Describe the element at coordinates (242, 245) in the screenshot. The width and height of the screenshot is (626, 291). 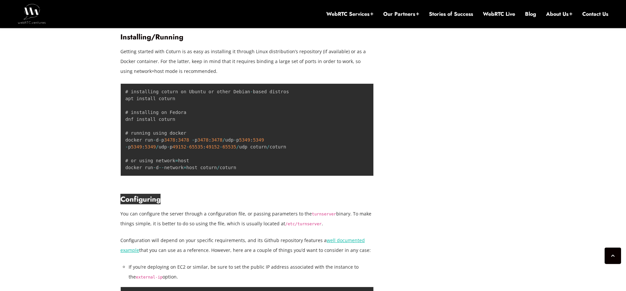
I see `a: well documented example` at that location.